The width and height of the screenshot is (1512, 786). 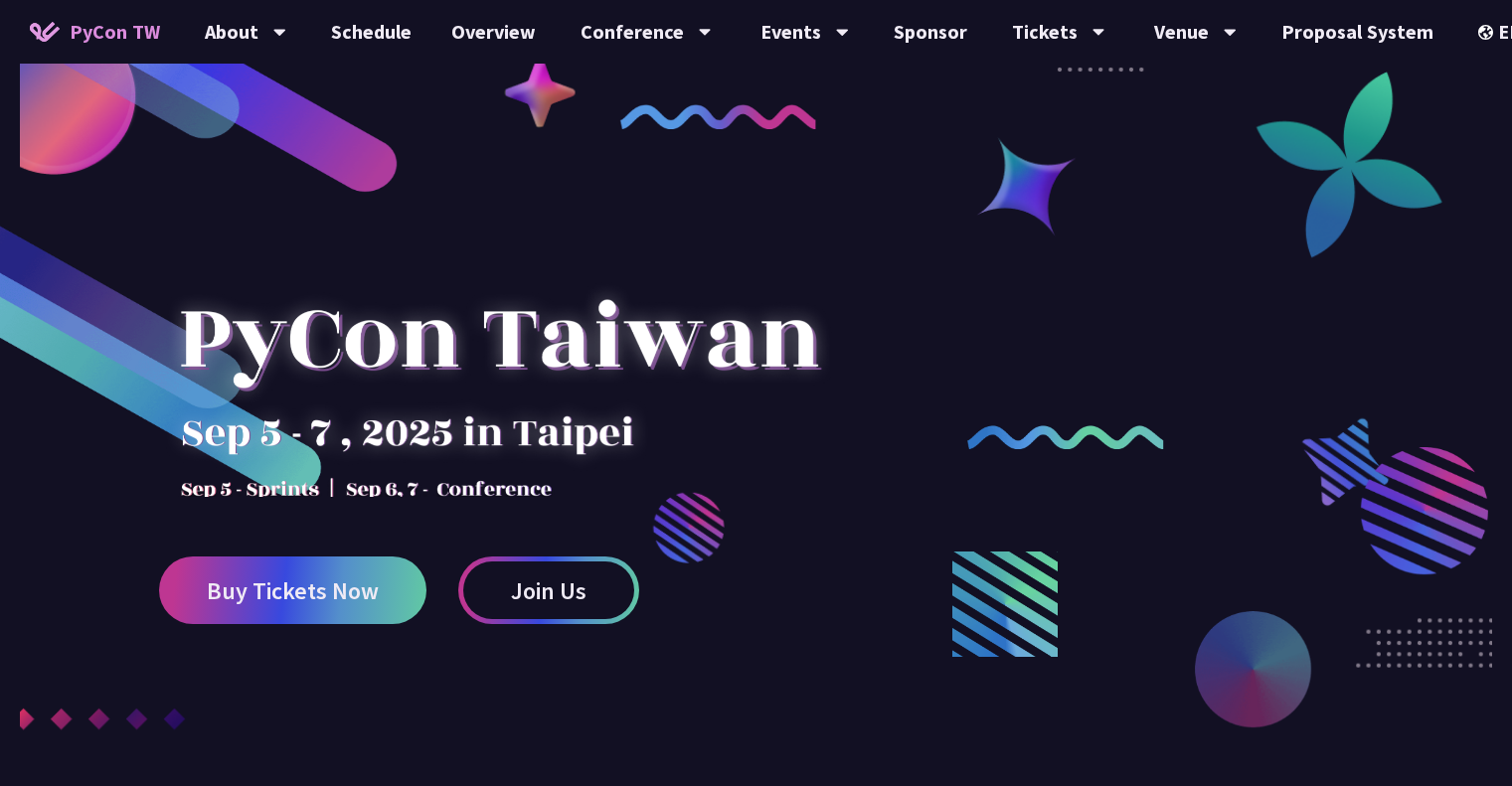 I want to click on img: Home icon of PyCon TW 2025, so click(x=45, y=32).